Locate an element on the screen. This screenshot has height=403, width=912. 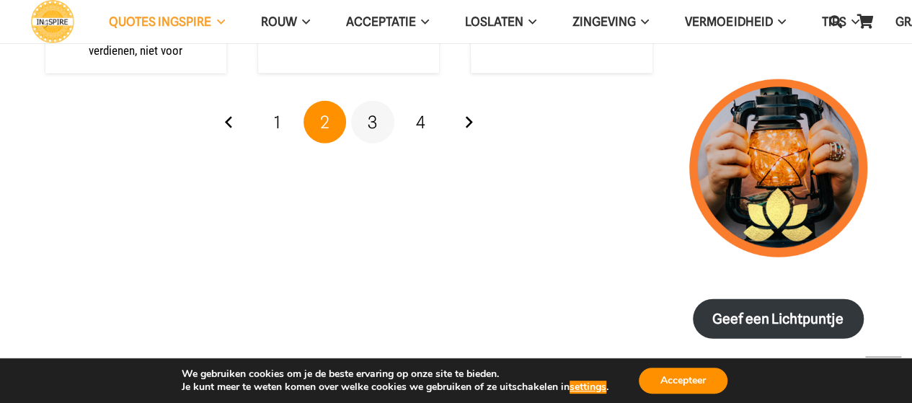
p: We gebruiken cookies om je de beste ervaring op onze site te bieden. is located at coordinates (395, 374).